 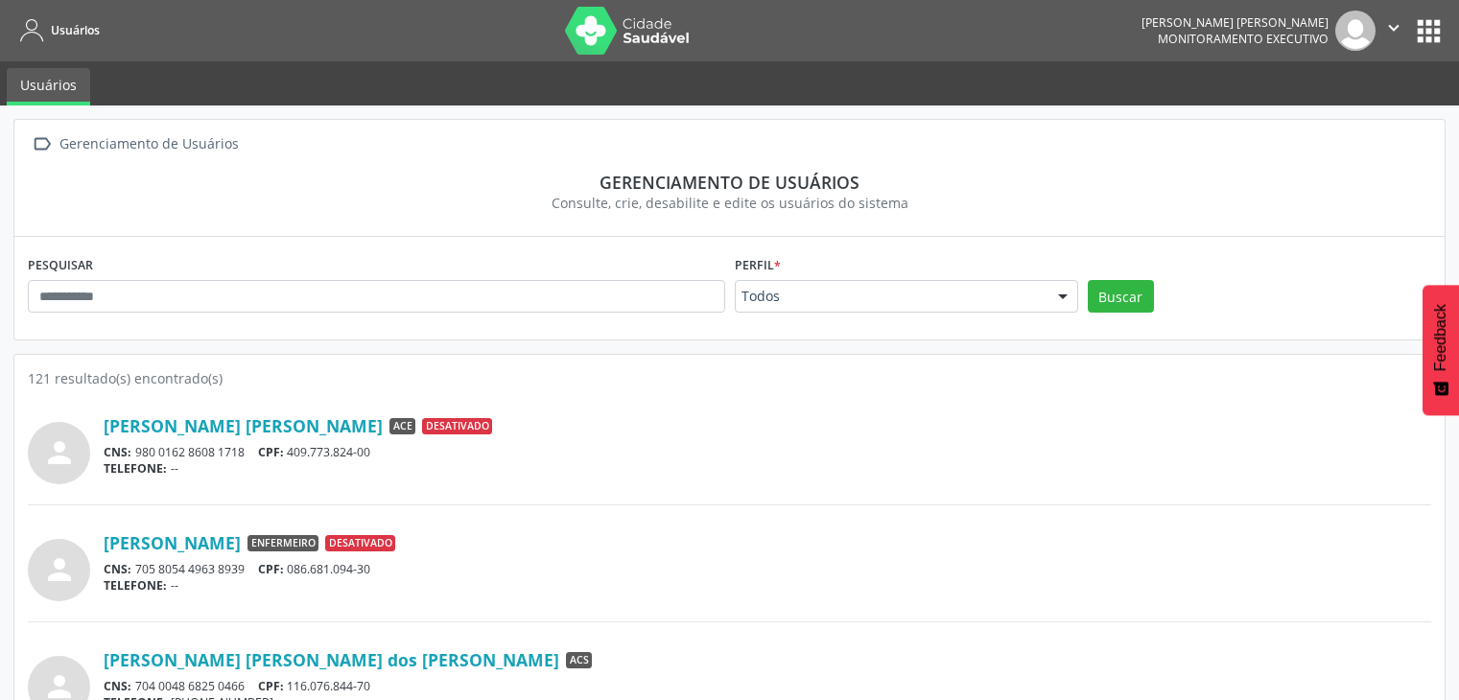 What do you see at coordinates (149, 144) in the screenshot?
I see `div: Gerenciamento de Usuários` at bounding box center [149, 144].